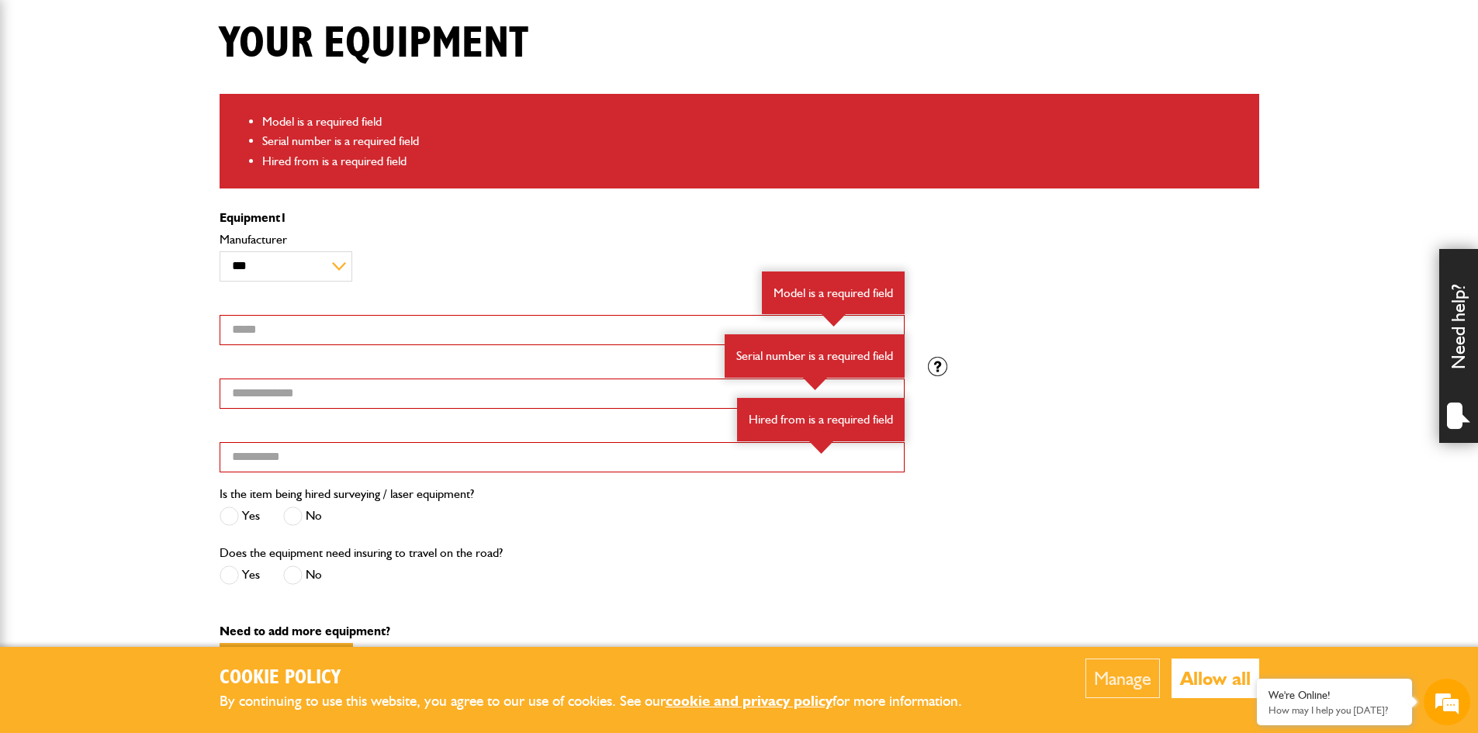  I want to click on div: Hired from is a required field, so click(821, 420).